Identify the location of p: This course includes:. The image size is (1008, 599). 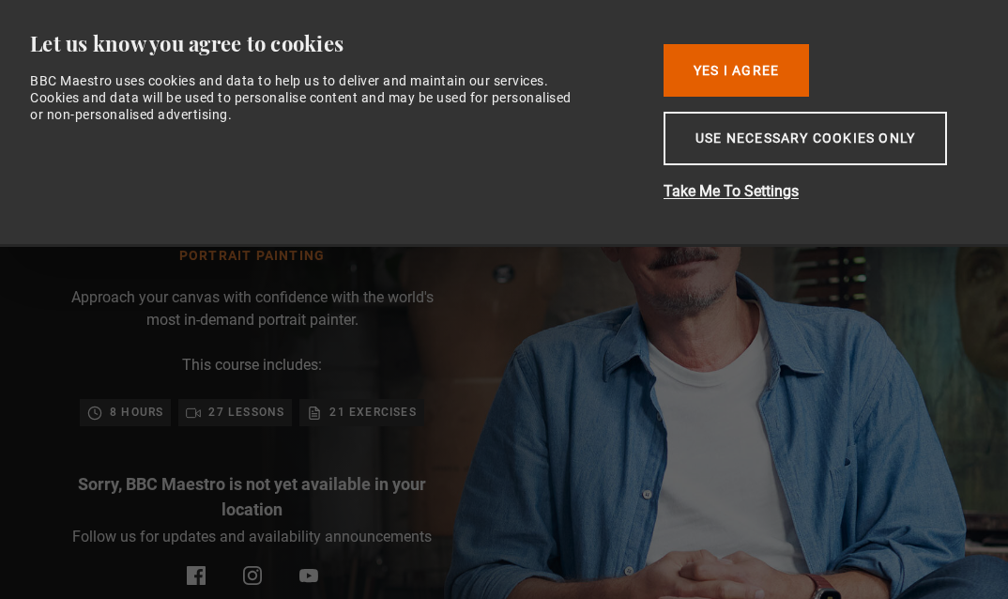
(251, 365).